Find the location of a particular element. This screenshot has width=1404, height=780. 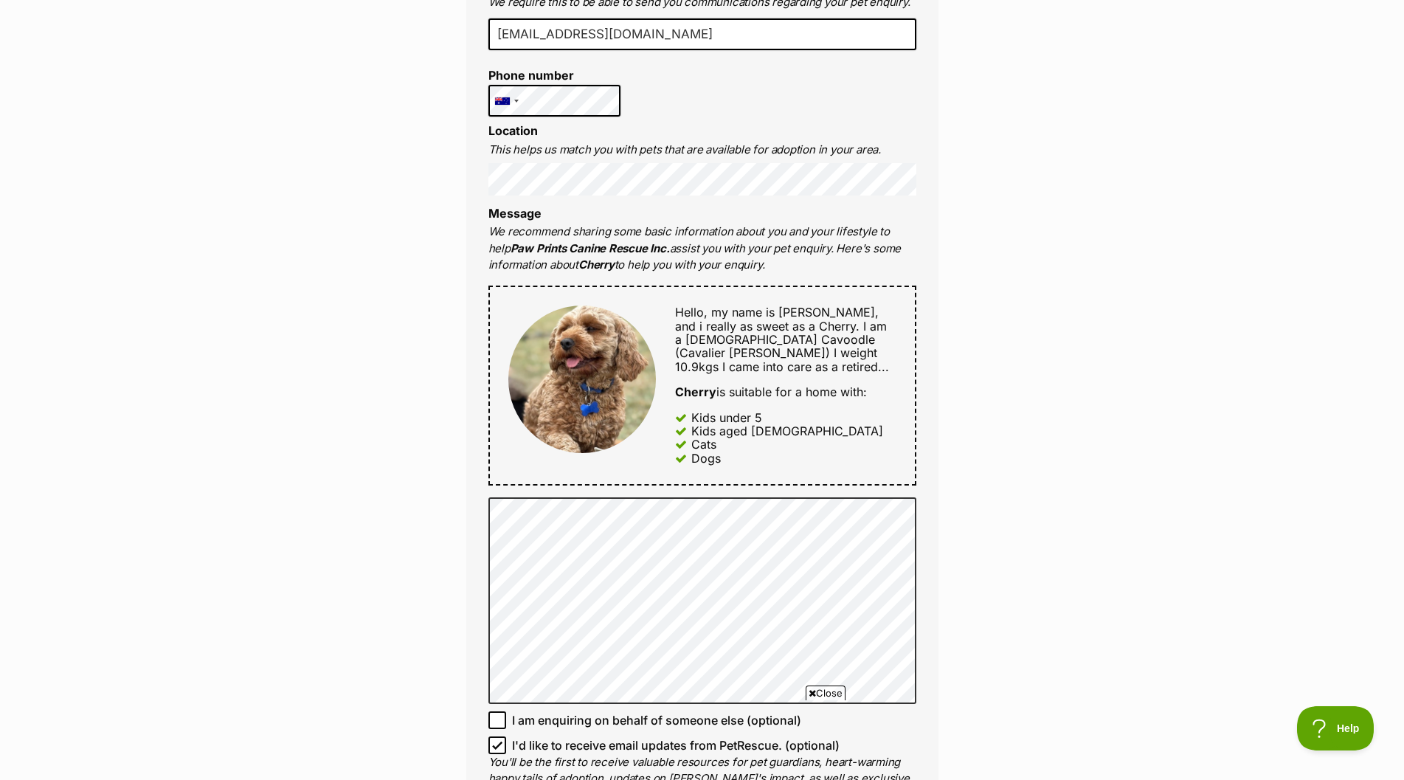

span: I came into care as a retired... is located at coordinates (806, 367).